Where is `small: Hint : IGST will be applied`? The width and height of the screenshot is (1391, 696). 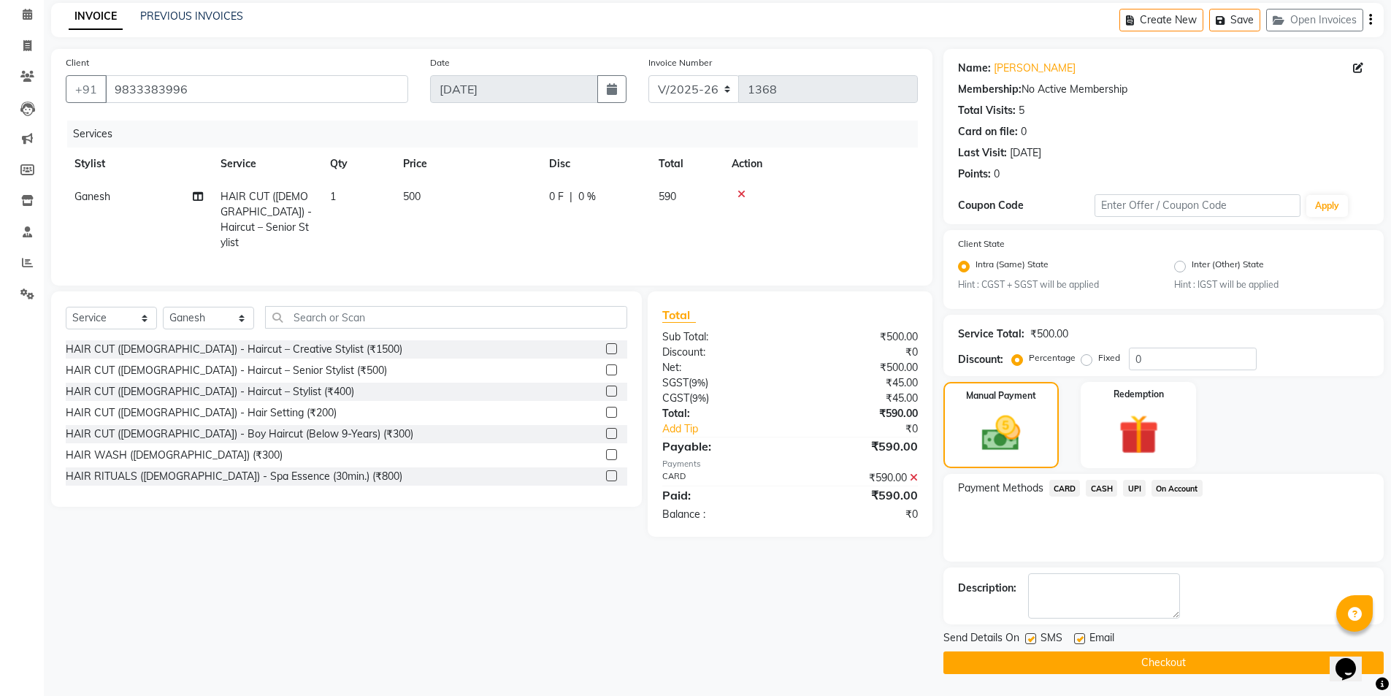
small: Hint : IGST will be applied is located at coordinates (1271, 285).